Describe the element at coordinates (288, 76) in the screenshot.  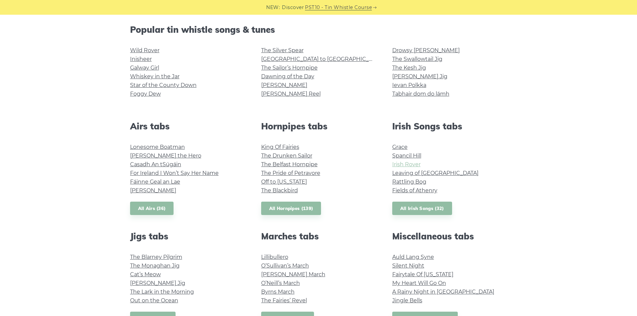
I see `a: Dawning of the Day` at that location.